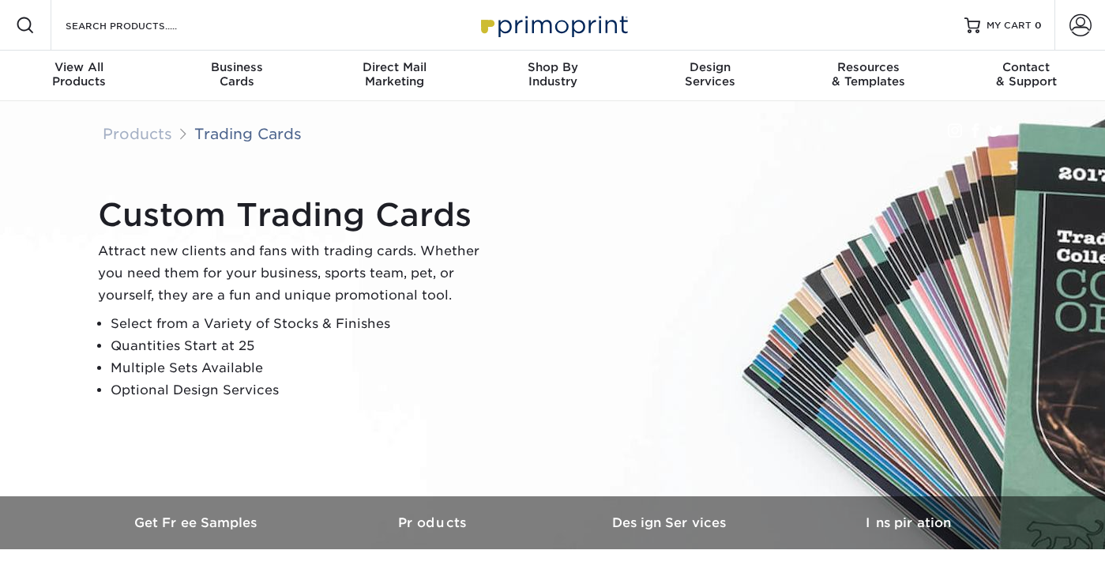  I want to click on li: Multiple Sets Available, so click(302, 368).